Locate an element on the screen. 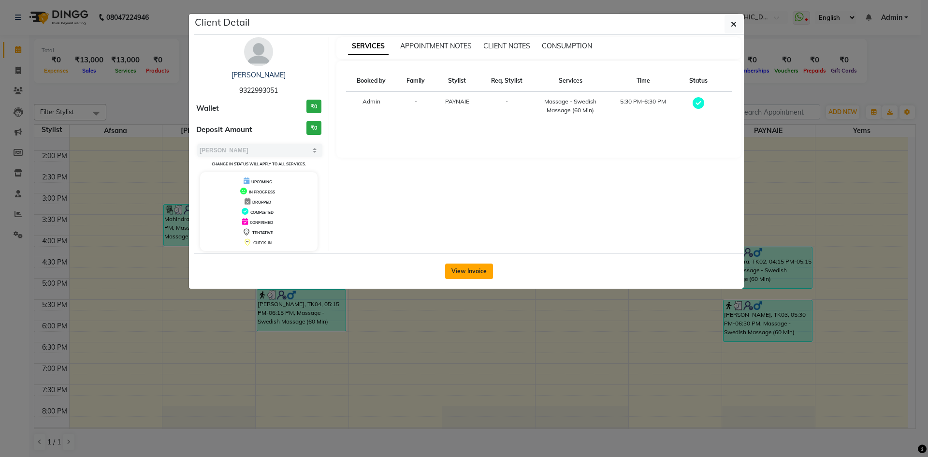 Image resolution: width=928 pixels, height=457 pixels. button: View Invoice is located at coordinates (469, 271).